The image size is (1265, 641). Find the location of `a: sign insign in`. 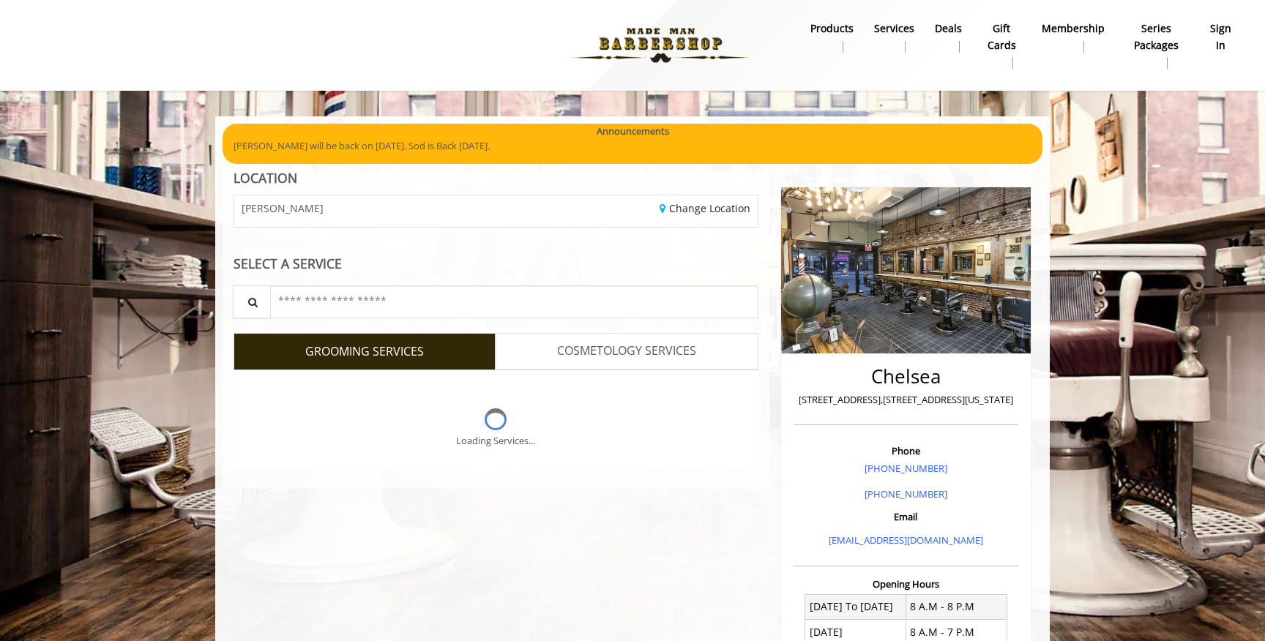

a: sign insign in is located at coordinates (1221, 37).